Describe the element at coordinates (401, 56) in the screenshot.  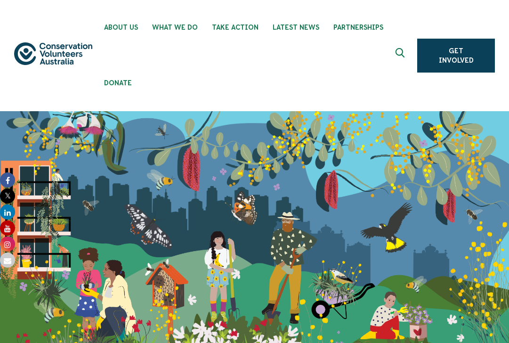
I see `span: Expand search box` at that location.